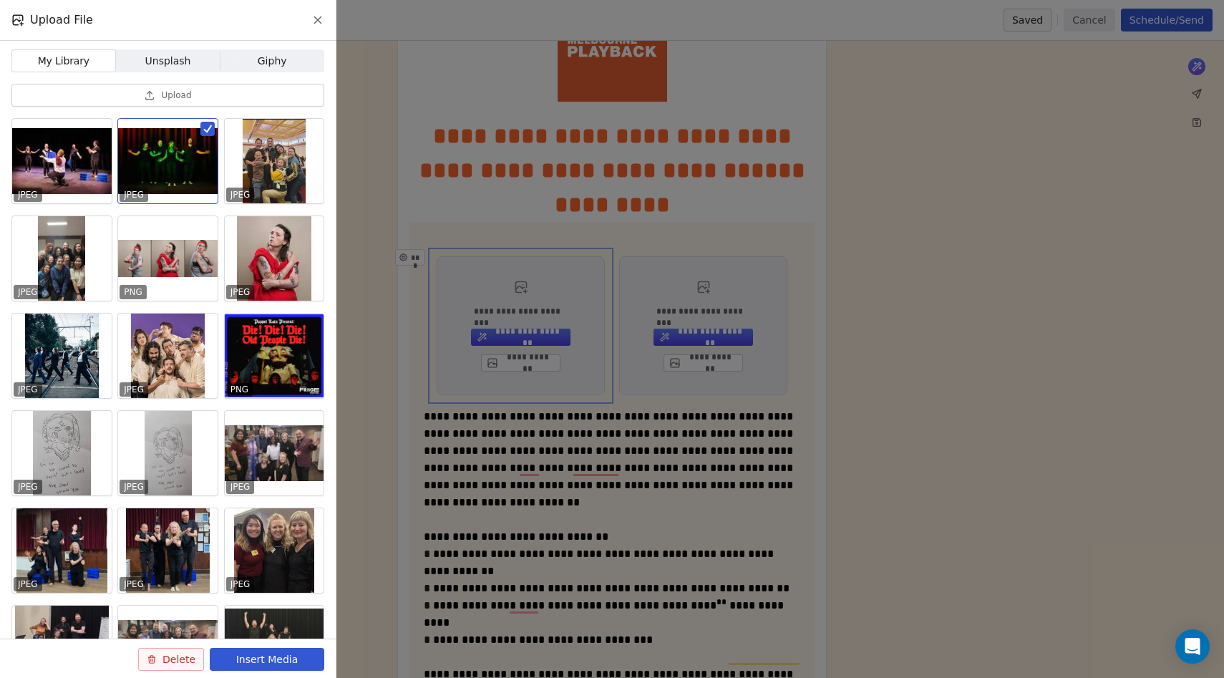 Image resolution: width=1224 pixels, height=678 pixels. What do you see at coordinates (168, 95) in the screenshot?
I see `button: Upload` at bounding box center [168, 95].